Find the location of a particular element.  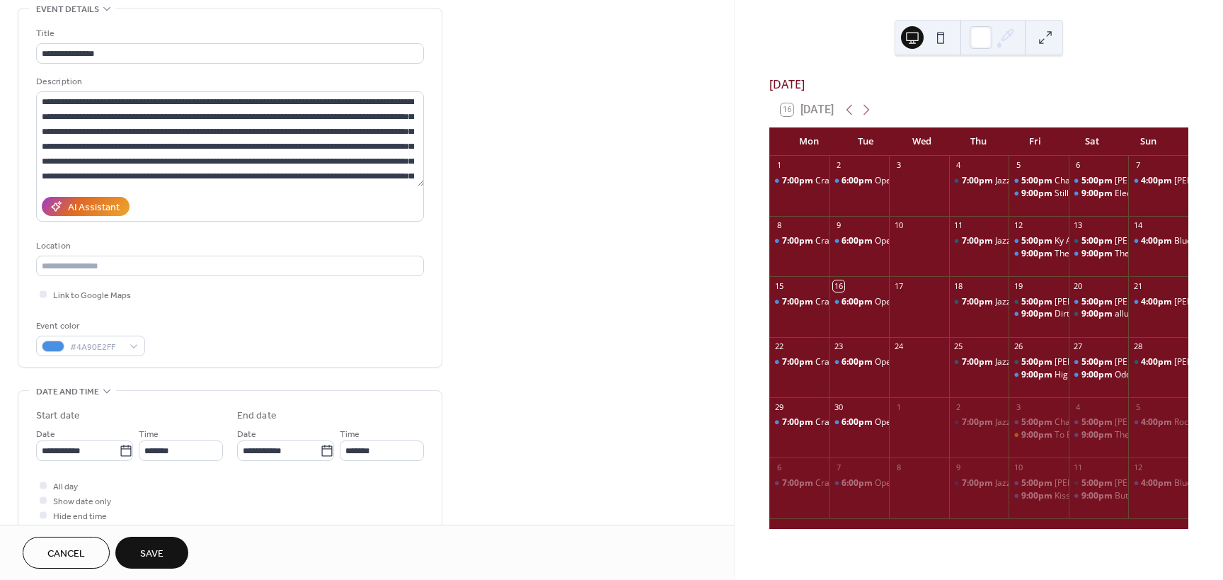

div: To Be Announced is located at coordinates (1089, 435).